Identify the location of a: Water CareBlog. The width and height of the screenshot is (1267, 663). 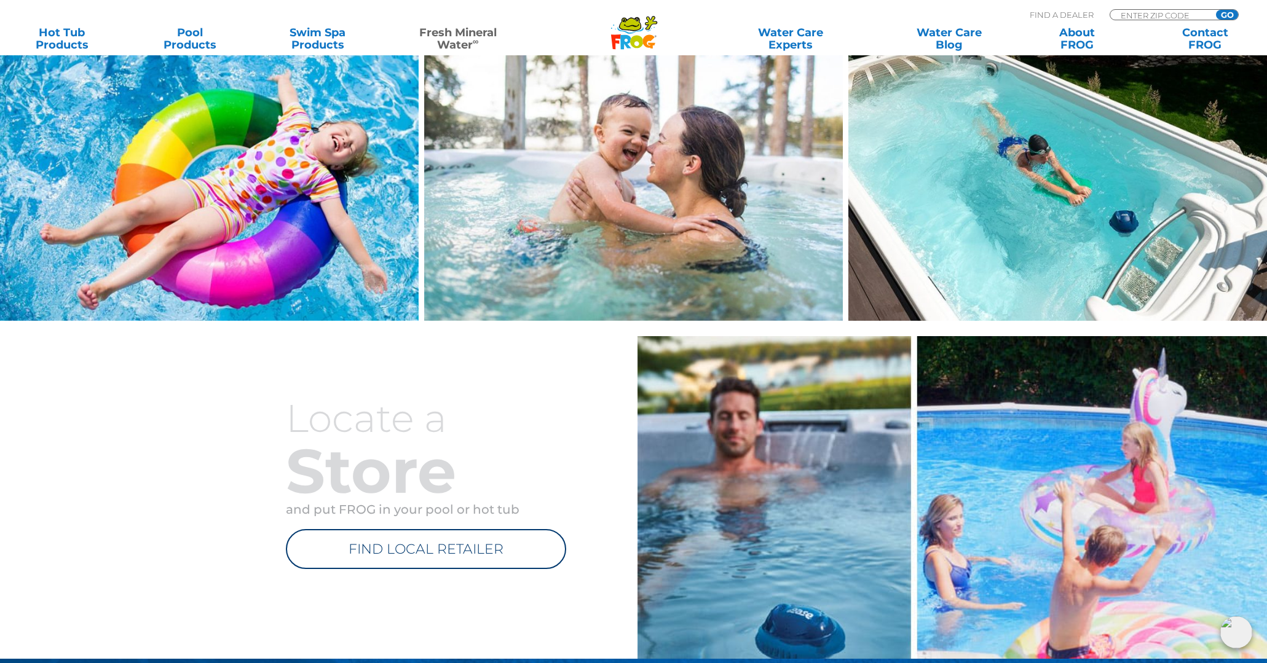
(950, 39).